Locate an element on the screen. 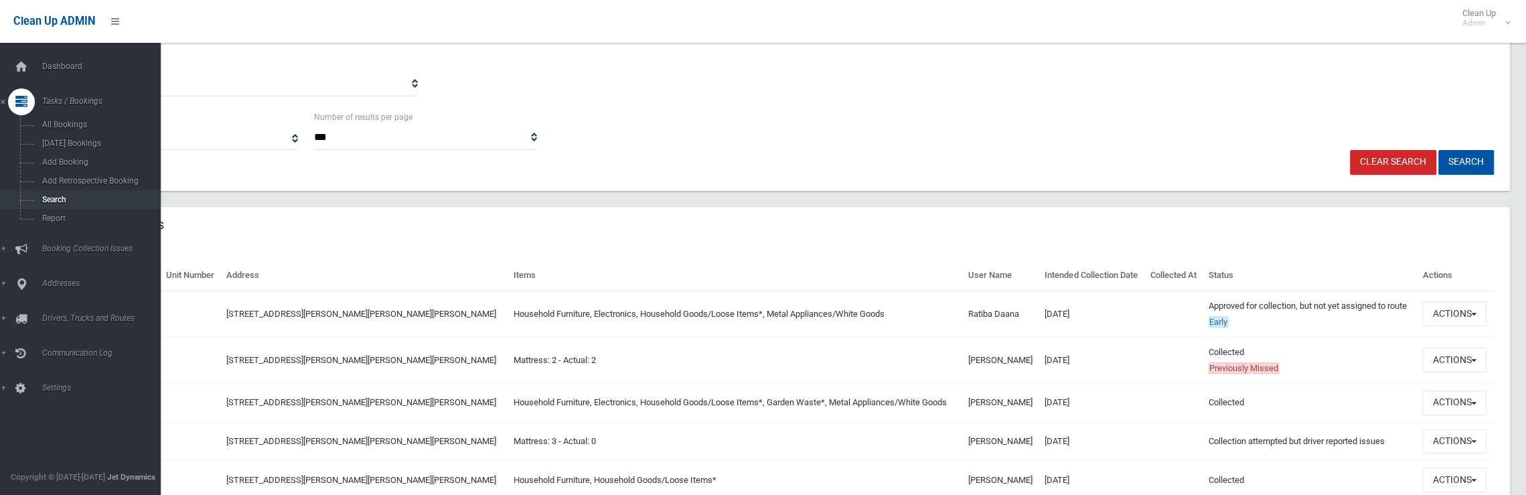 This screenshot has height=495, width=1526. th: Items is located at coordinates (735, 275).